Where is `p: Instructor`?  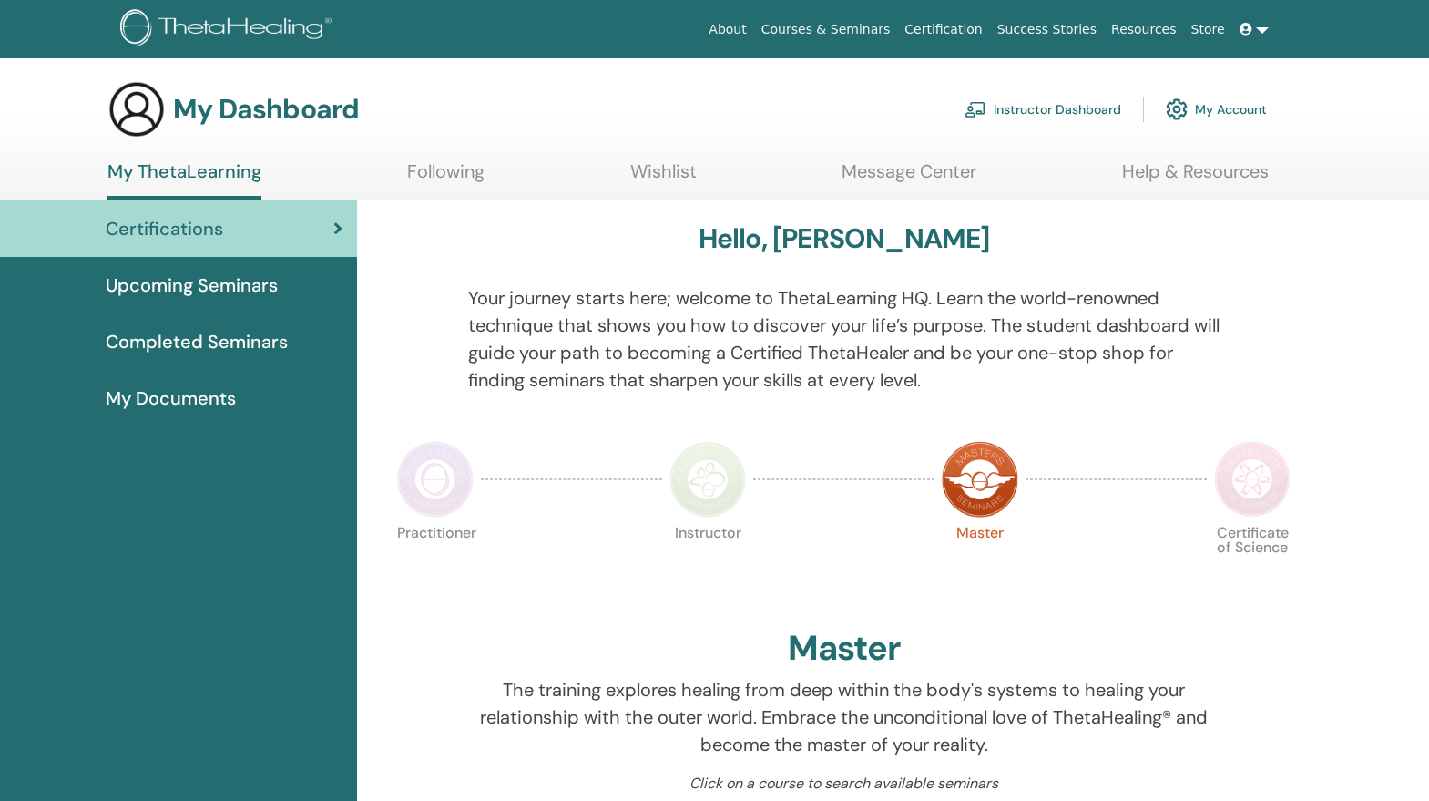
p: Instructor is located at coordinates (708, 564).